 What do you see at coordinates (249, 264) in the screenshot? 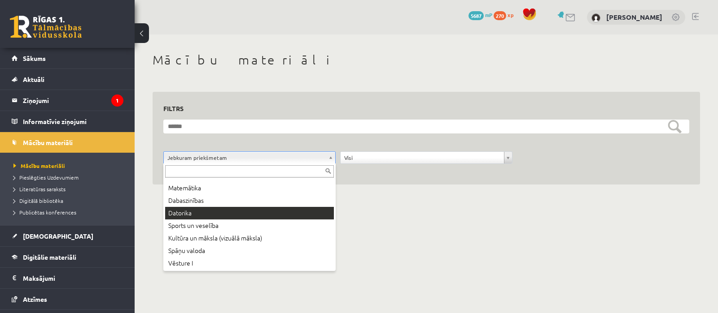
I see `div: Vēsture I` at bounding box center [249, 264].